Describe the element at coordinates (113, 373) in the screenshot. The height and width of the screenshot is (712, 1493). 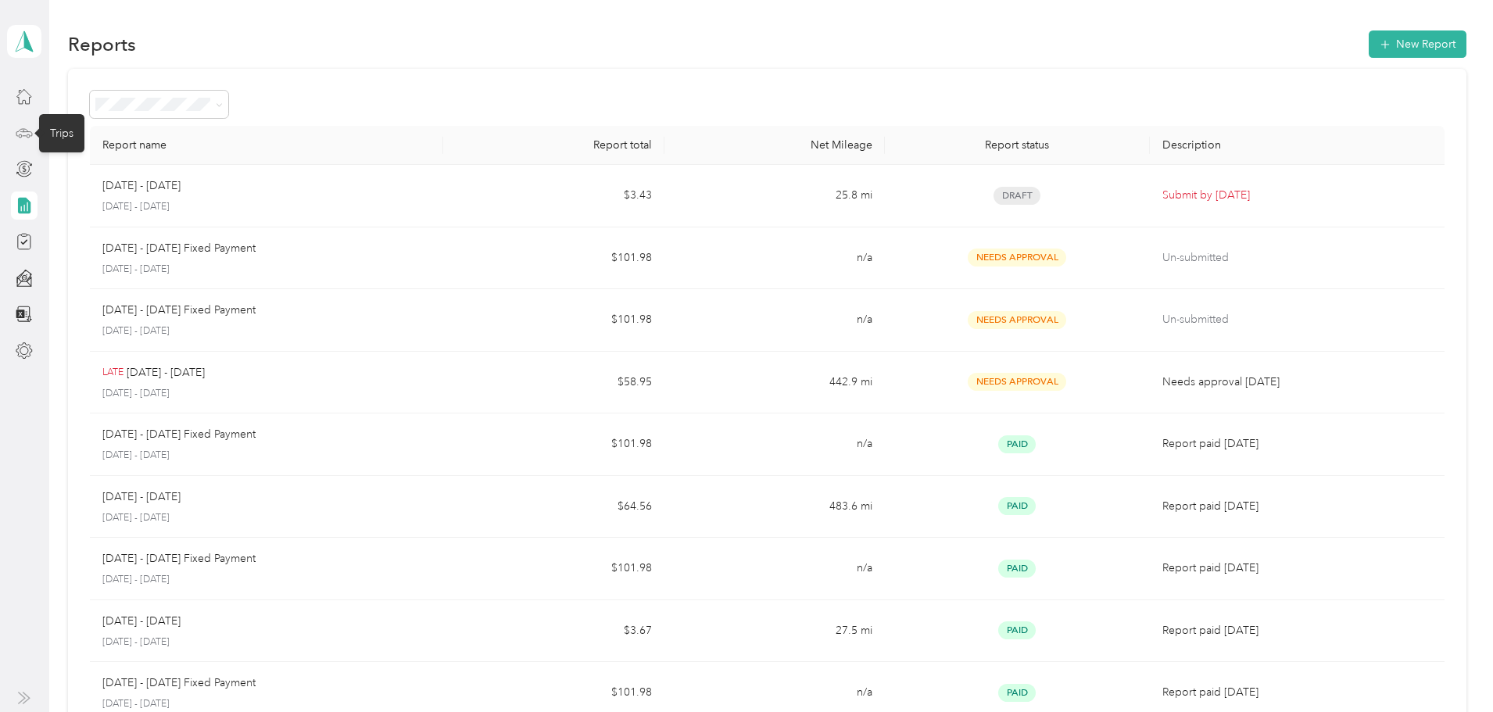
I see `p: LATE` at that location.